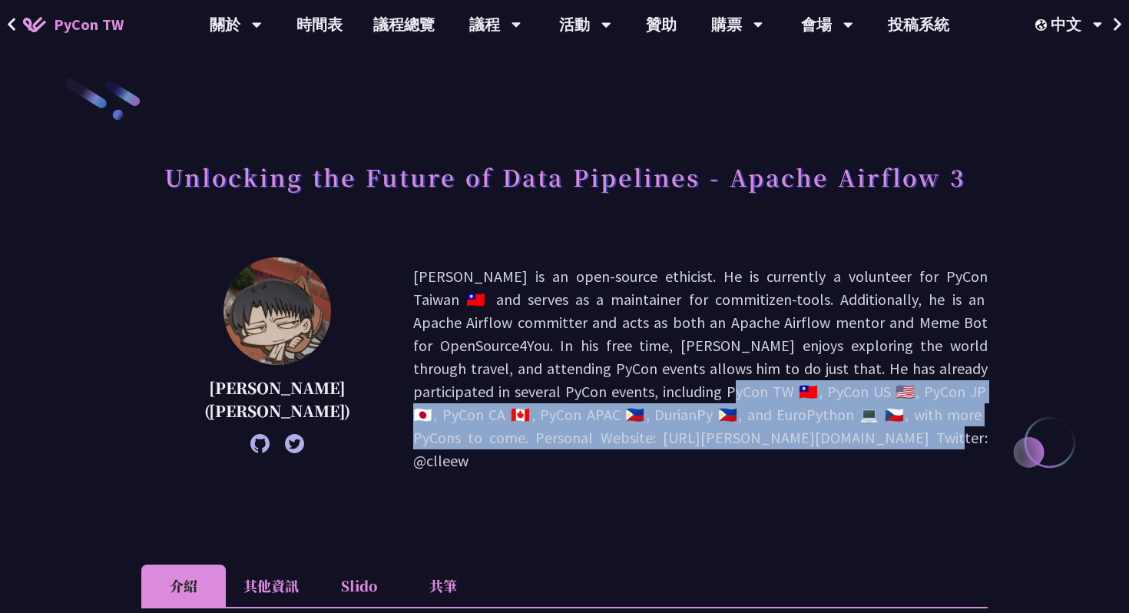  Describe the element at coordinates (271, 585) in the screenshot. I see `li: 其他資訊` at that location.